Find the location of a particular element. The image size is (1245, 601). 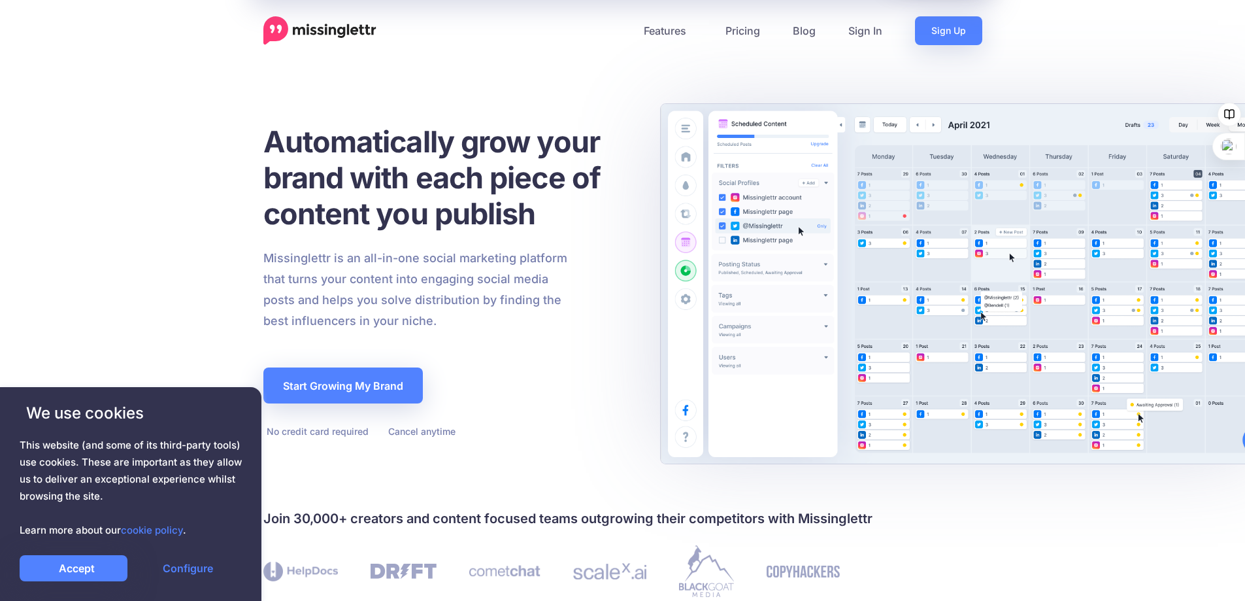

a: Start Growing My Brand is located at coordinates (343, 385).